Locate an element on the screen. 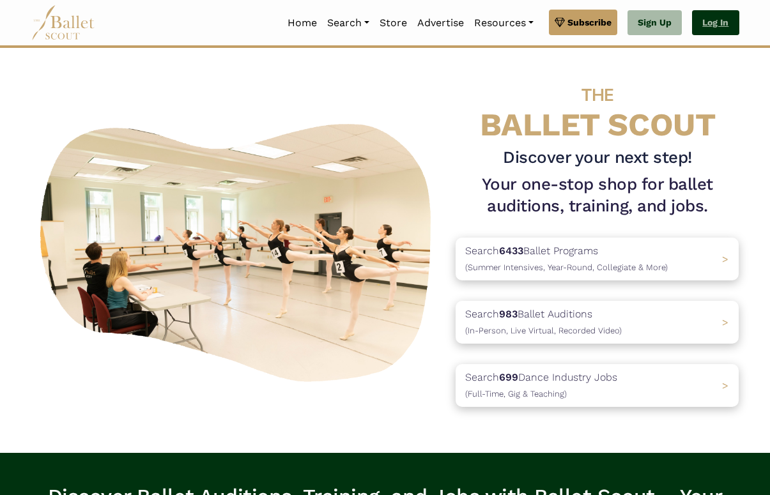  a: Search is located at coordinates (348, 23).